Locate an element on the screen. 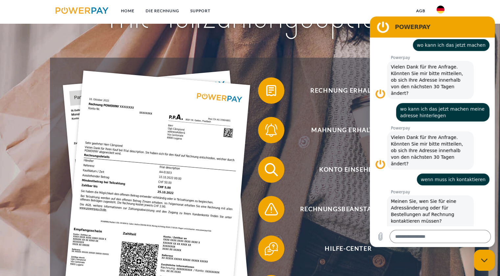 This screenshot has height=276, width=500. span: Mahnung erhalten? is located at coordinates (348, 130).